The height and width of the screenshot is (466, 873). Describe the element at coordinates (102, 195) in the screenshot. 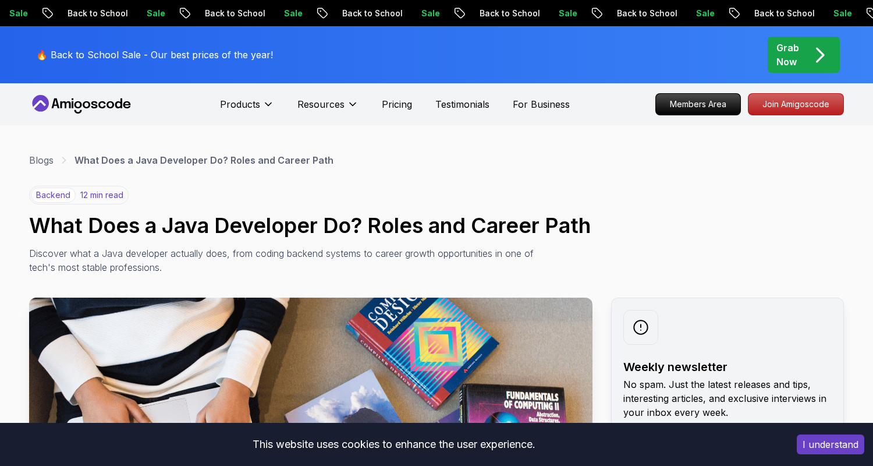

I see `p: 12 min read` at that location.